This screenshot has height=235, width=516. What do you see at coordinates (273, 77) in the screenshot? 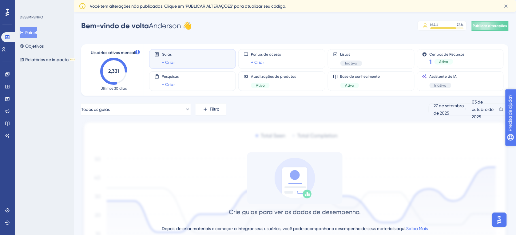
I see `span: Atualizações de produtos` at bounding box center [273, 77].